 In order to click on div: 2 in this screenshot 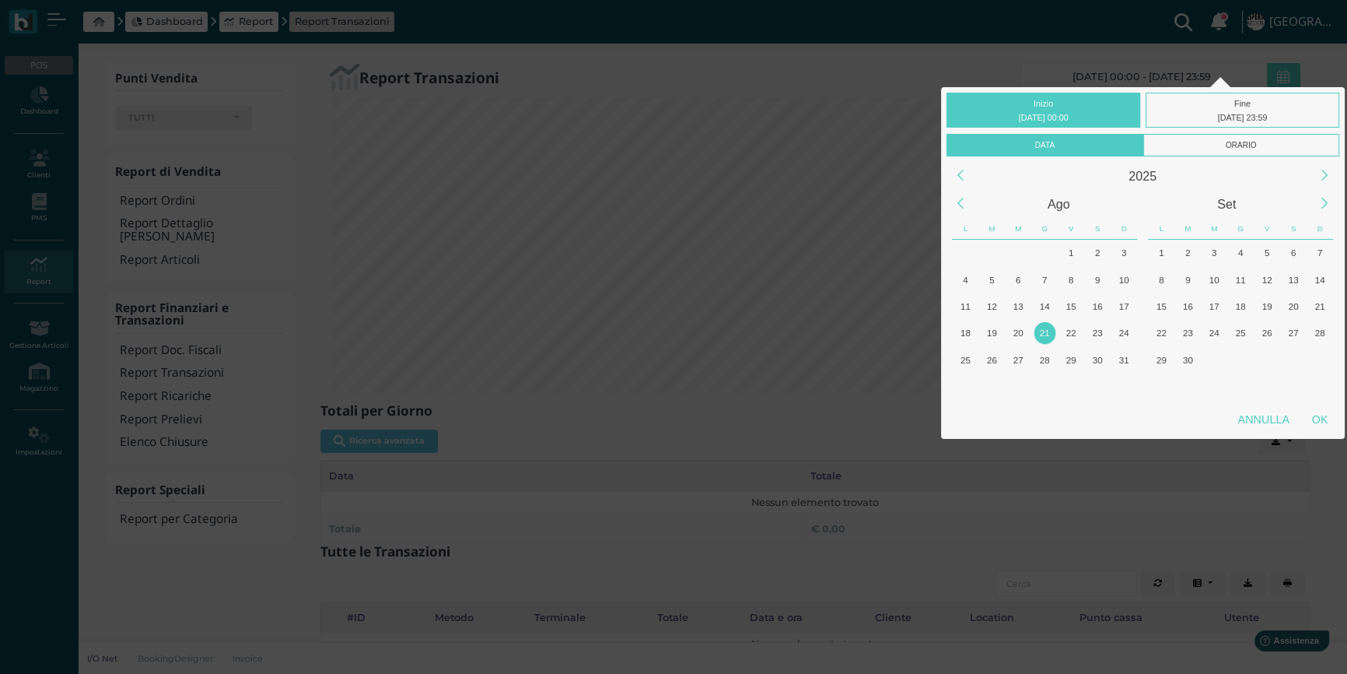, I will do `click(1097, 252)`.